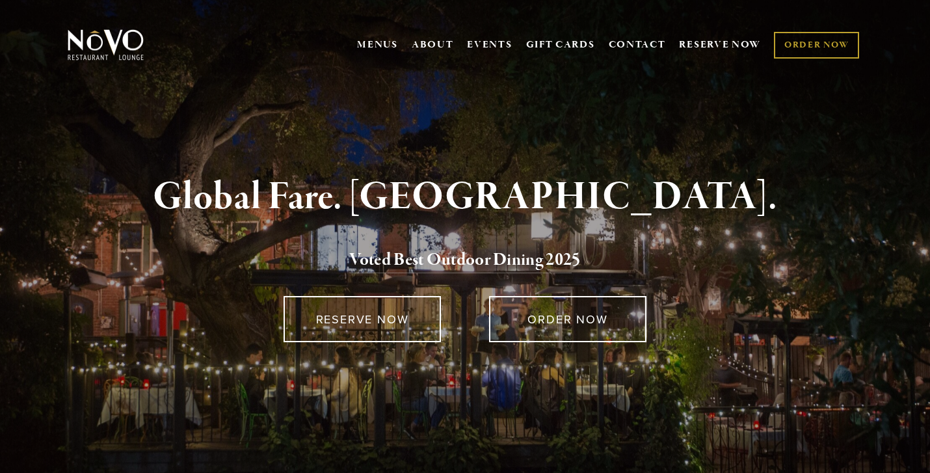 The image size is (930, 473). What do you see at coordinates (637, 45) in the screenshot?
I see `a: CONTACT` at bounding box center [637, 45].